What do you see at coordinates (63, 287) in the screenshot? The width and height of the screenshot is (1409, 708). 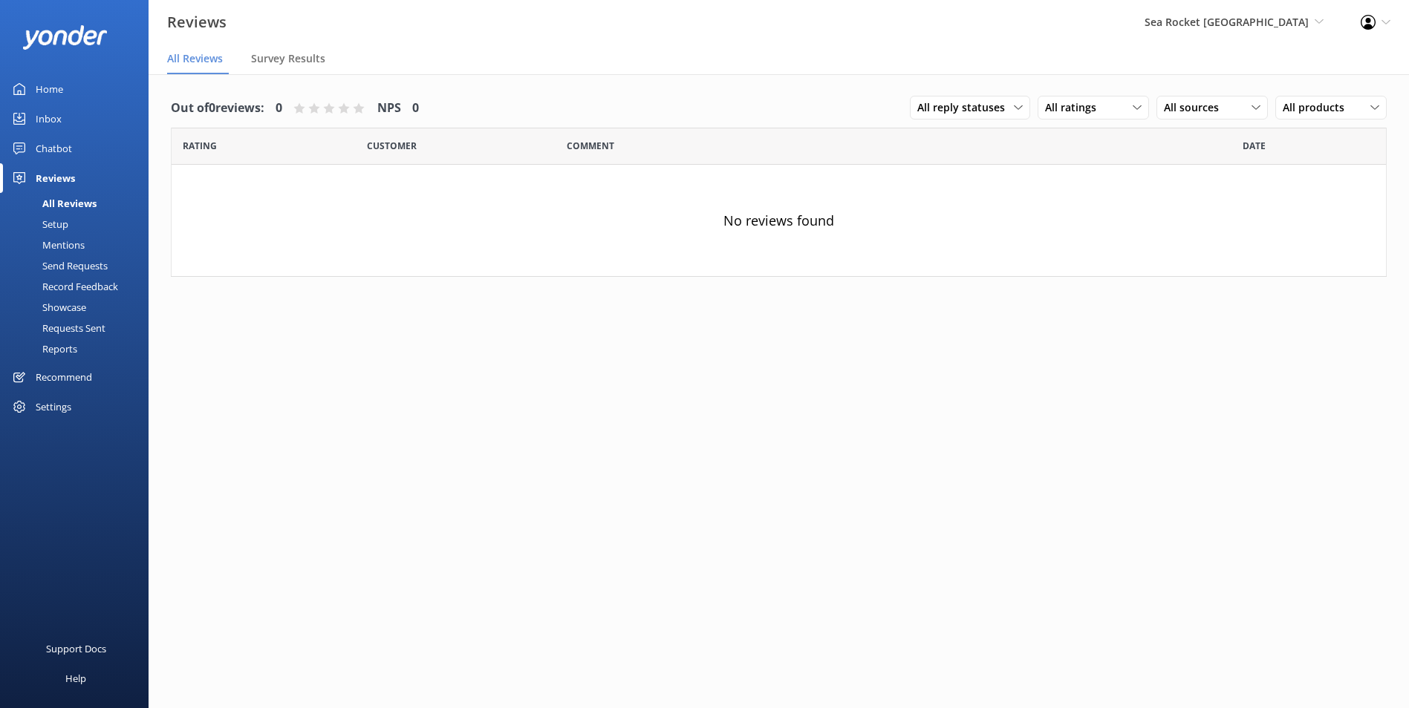 I see `div: Record Feedback` at bounding box center [63, 287].